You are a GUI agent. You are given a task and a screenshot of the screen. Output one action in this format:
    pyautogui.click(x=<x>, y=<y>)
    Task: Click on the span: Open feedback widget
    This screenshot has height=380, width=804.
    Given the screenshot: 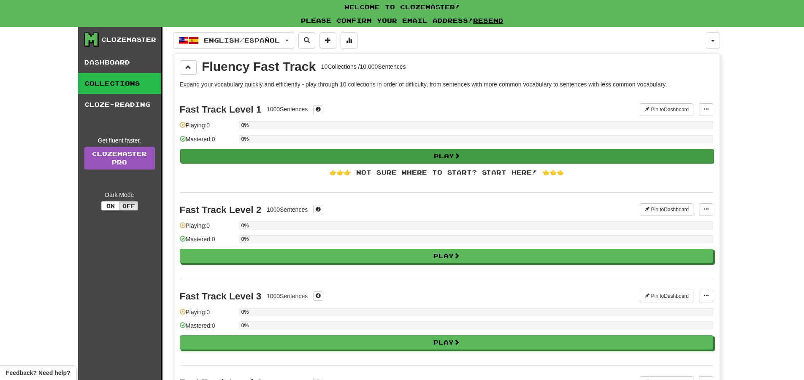 What is the action you would take?
    pyautogui.click(x=38, y=373)
    